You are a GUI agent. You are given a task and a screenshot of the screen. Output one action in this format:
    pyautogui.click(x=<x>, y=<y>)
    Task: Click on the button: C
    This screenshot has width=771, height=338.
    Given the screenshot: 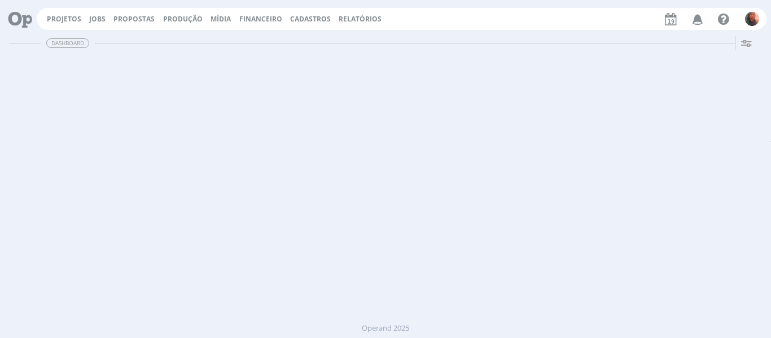 What is the action you would take?
    pyautogui.click(x=752, y=19)
    